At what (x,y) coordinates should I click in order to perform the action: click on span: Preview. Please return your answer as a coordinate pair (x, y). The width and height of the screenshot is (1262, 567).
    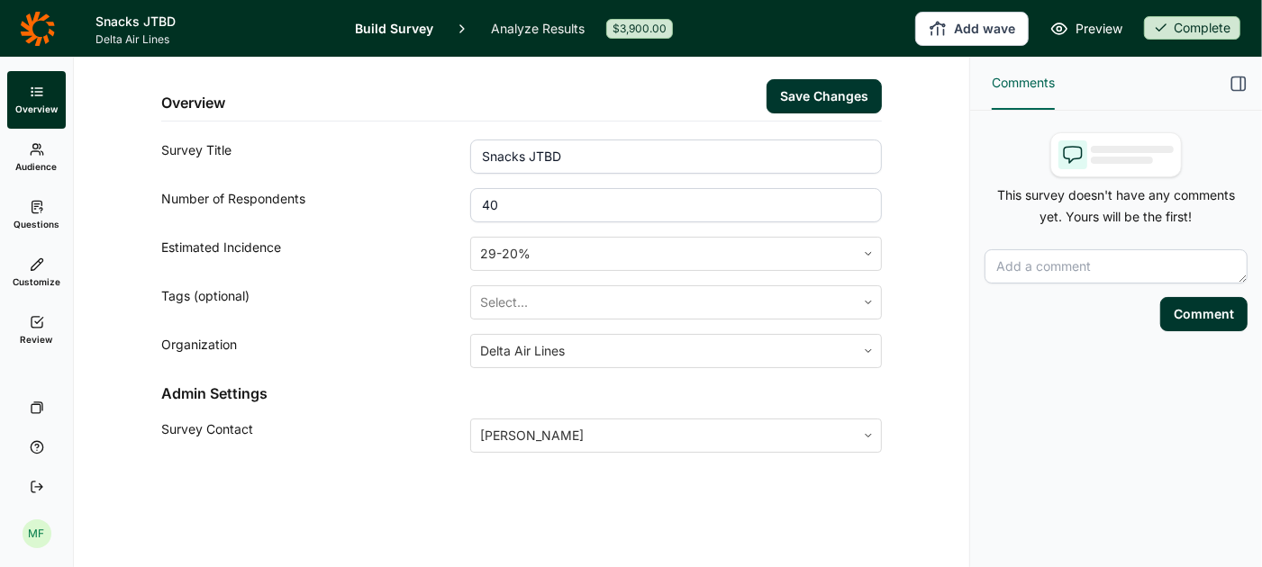
    Looking at the image, I should click on (1099, 29).